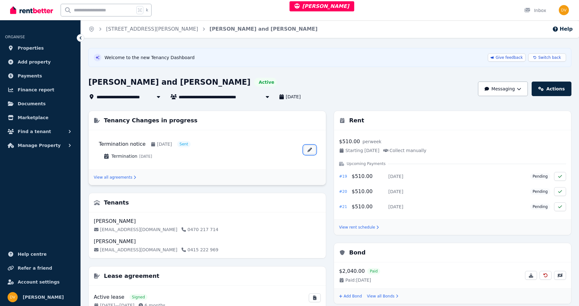 The width and height of the screenshot is (579, 306). I want to click on p: $2,040.00, so click(352, 271).